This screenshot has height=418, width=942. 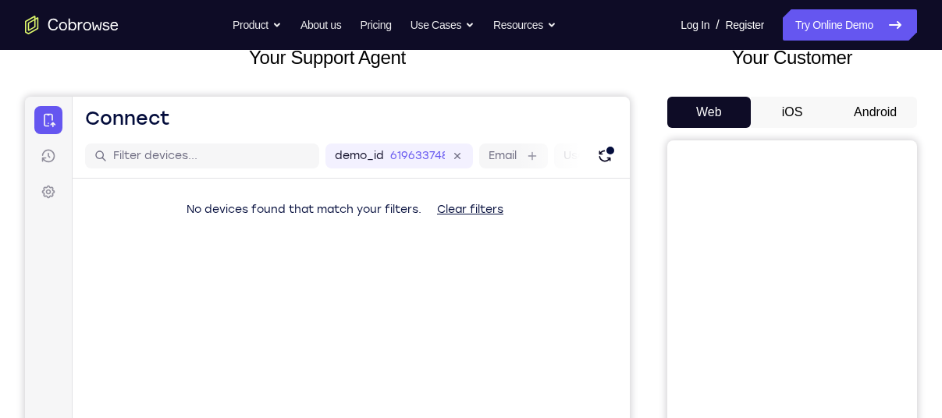 I want to click on label: Email, so click(x=478, y=59).